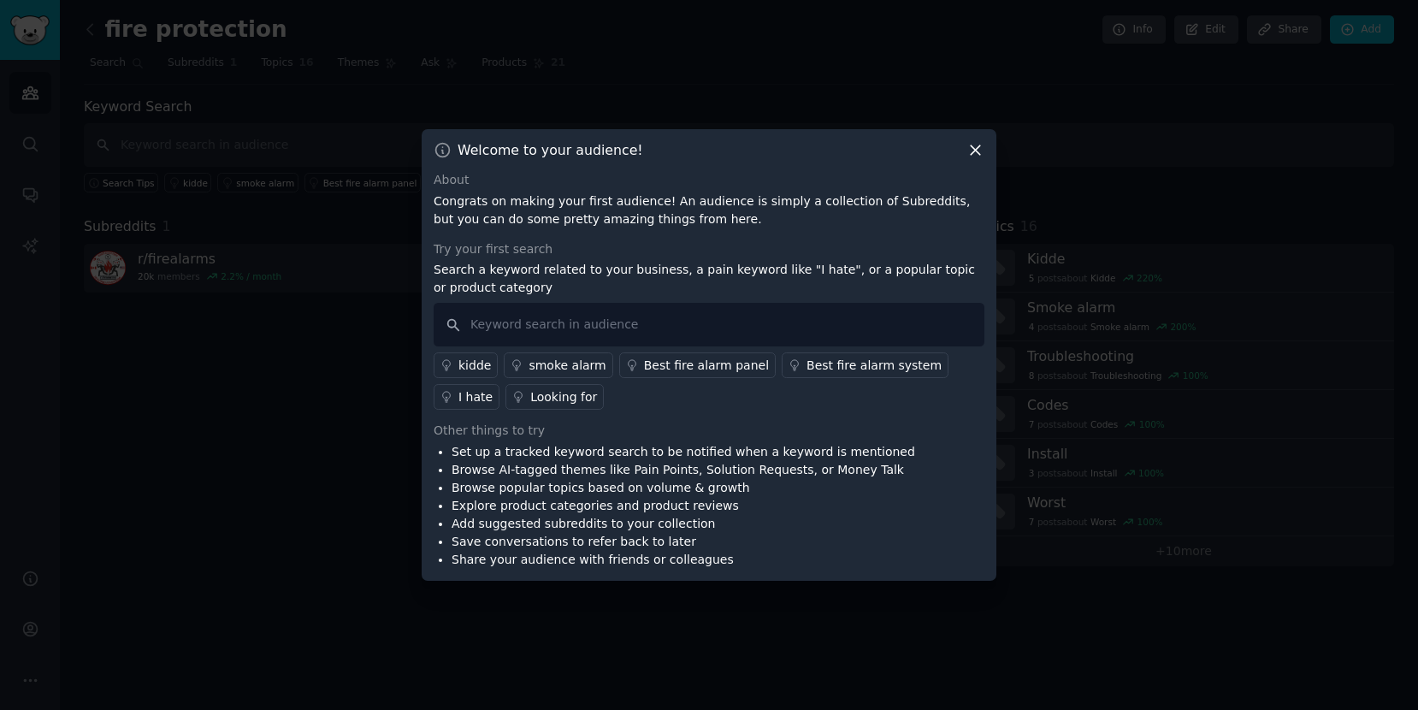  Describe the element at coordinates (475, 365) in the screenshot. I see `div: kidde` at that location.